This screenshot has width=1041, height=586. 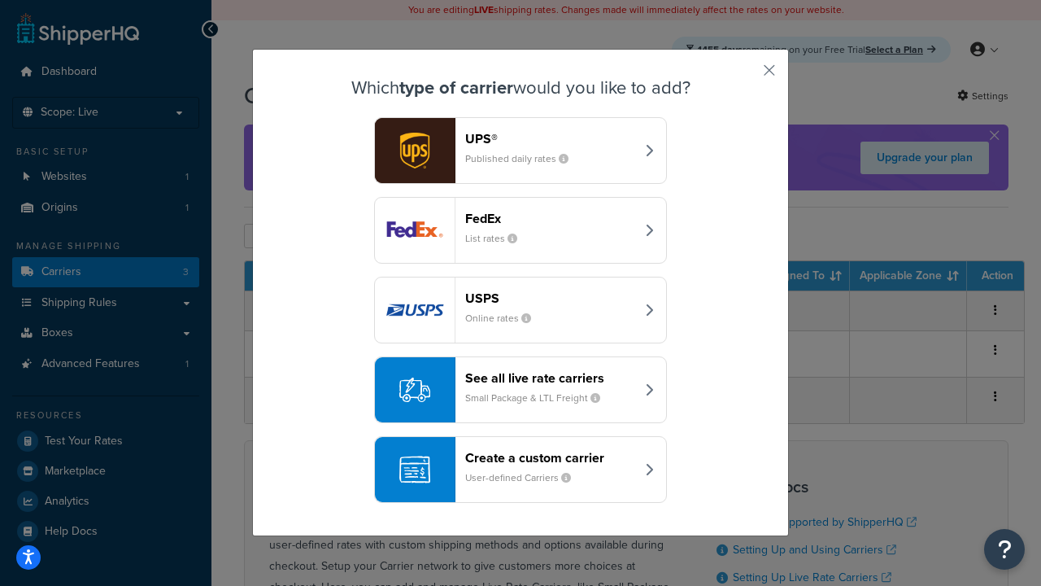 I want to click on small: Small Package & LTL Freight, so click(x=539, y=398).